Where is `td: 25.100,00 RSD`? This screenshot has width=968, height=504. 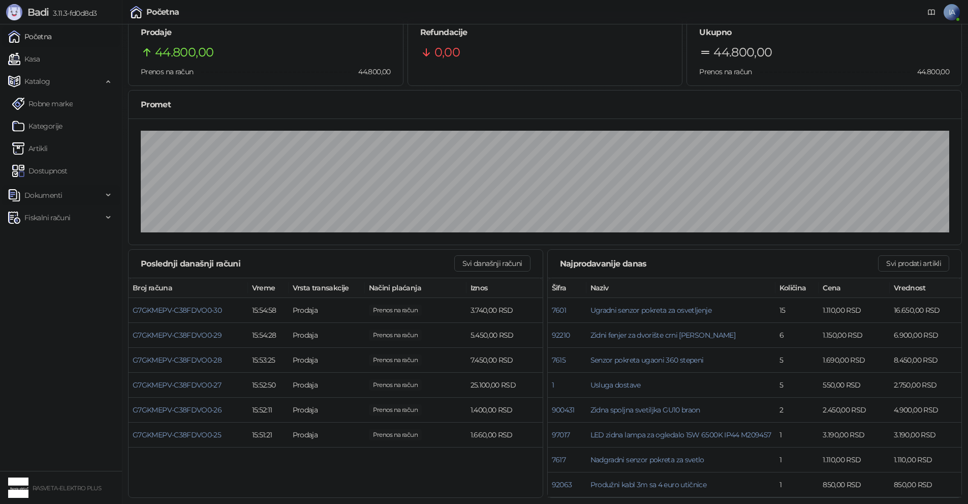
td: 25.100,00 RSD is located at coordinates (505, 385).